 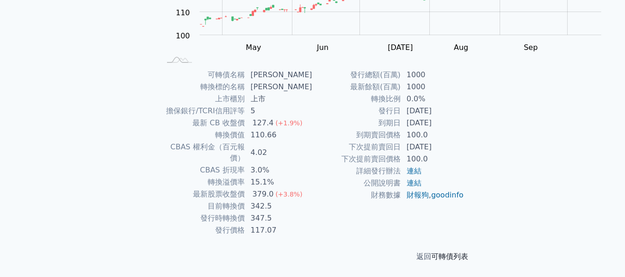 What do you see at coordinates (203, 135) in the screenshot?
I see `td: 轉換價值` at bounding box center [203, 135].